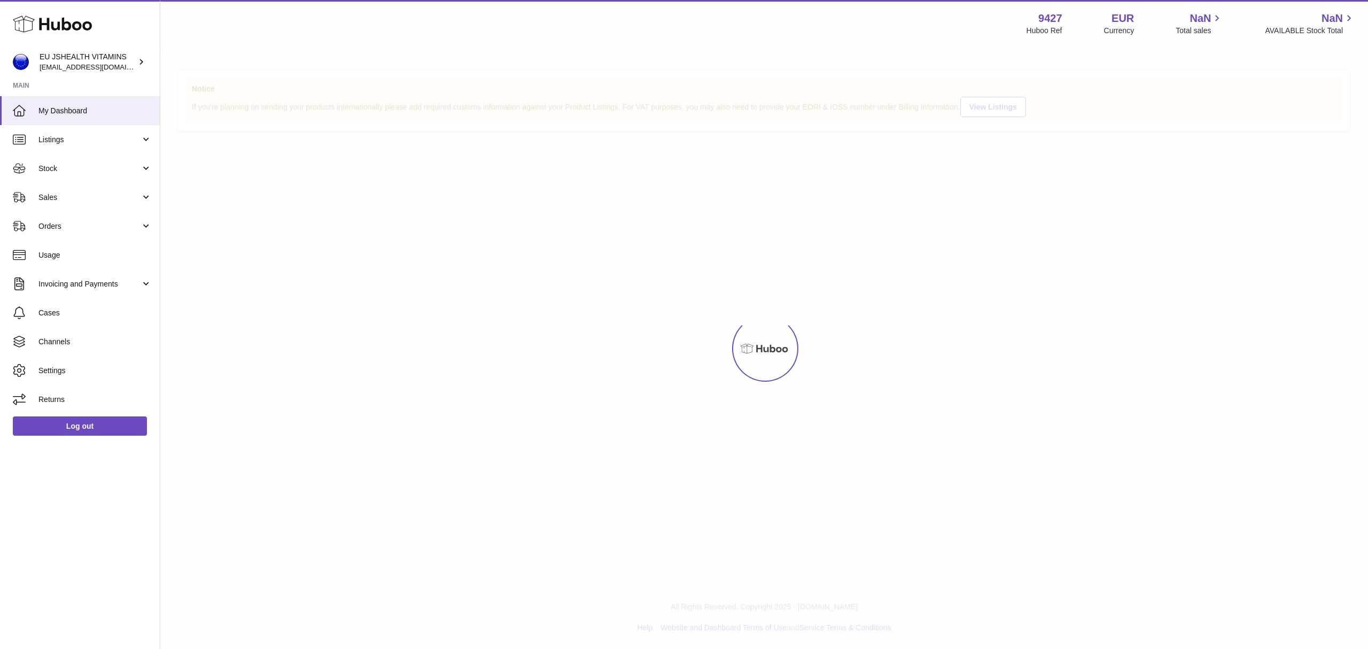  Describe the element at coordinates (1199, 24) in the screenshot. I see `a: NaN Total sales` at that location.